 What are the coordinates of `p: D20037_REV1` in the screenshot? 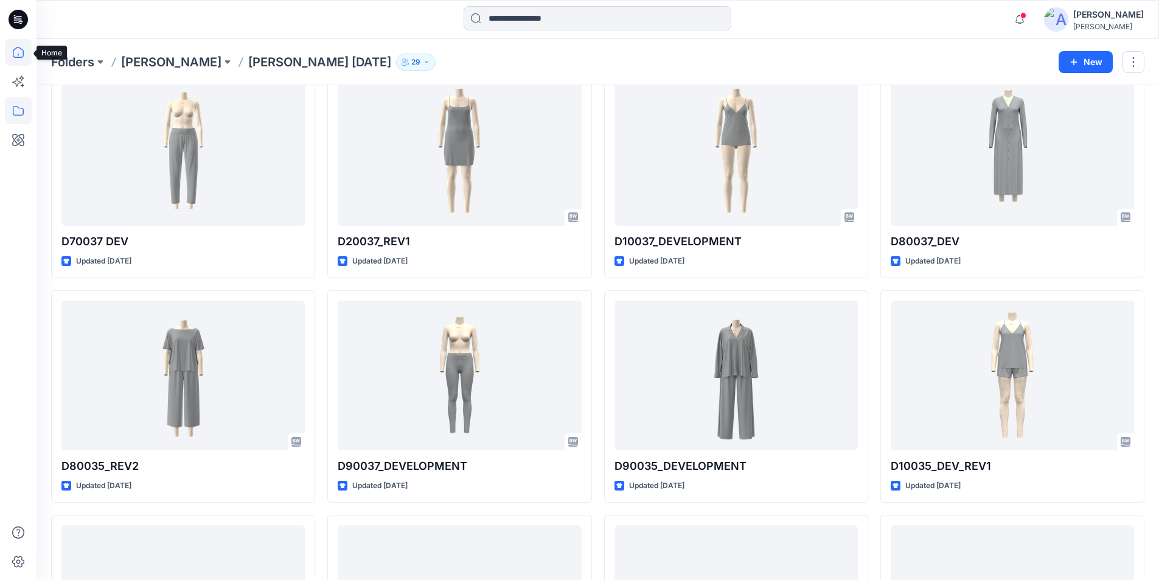 It's located at (459, 241).